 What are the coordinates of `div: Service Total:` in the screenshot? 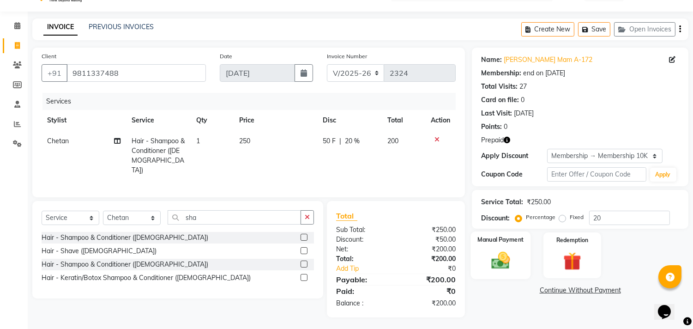 It's located at (502, 202).